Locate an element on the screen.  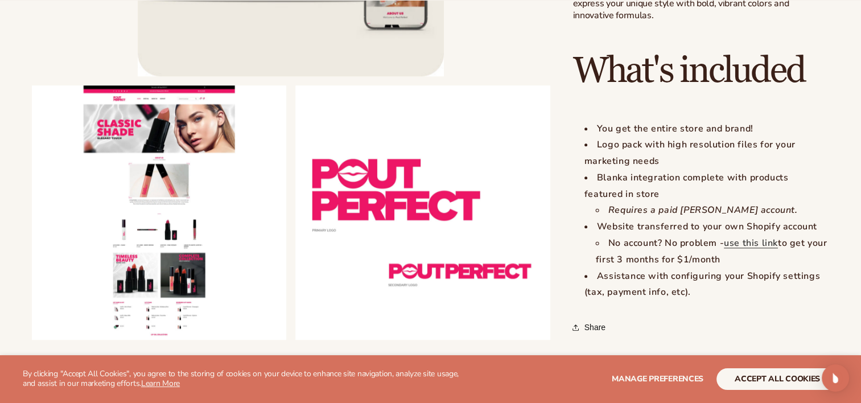
a: use this link is located at coordinates (750, 243).